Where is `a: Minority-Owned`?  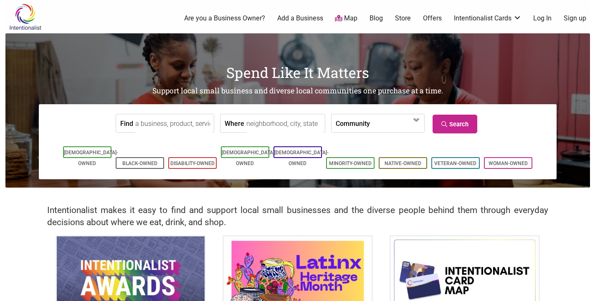
a: Minority-Owned is located at coordinates (350, 164).